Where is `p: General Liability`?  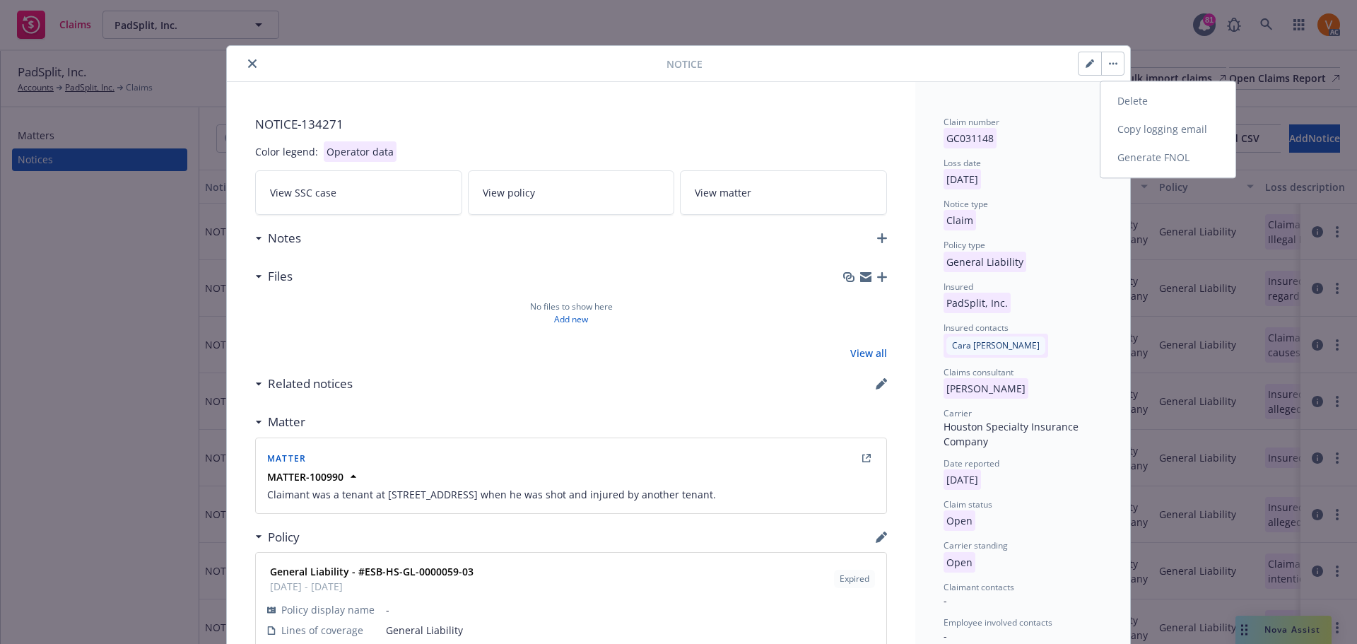
p: General Liability is located at coordinates (984, 261).